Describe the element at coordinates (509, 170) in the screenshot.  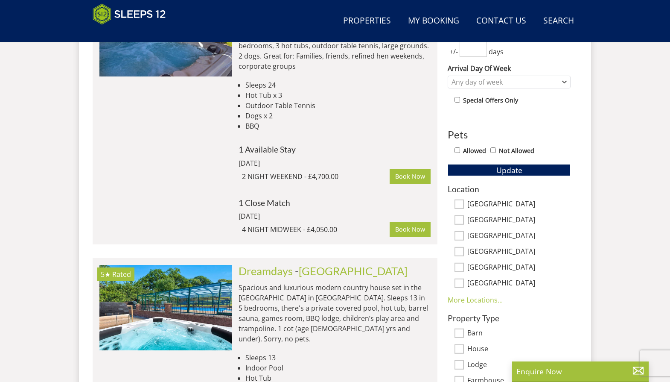
I see `span: Update` at that location.